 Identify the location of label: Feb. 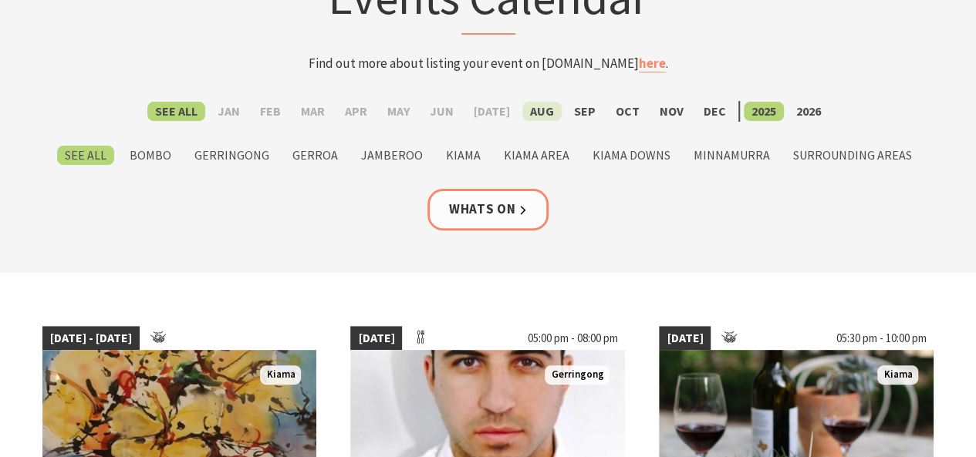
(270, 111).